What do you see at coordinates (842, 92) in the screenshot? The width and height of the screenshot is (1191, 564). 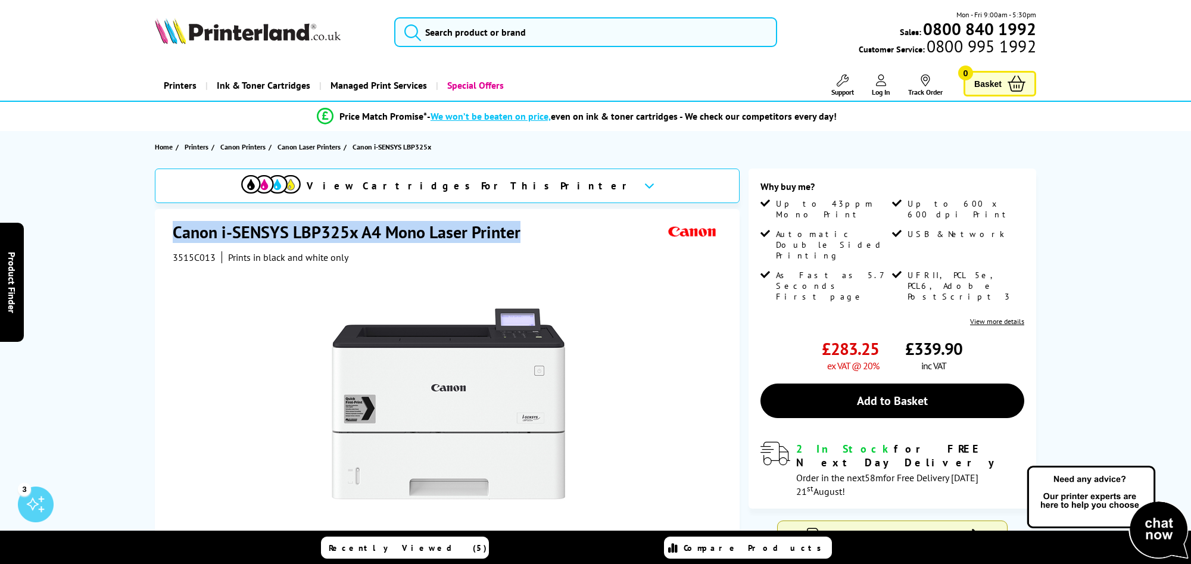 I see `span: Support` at bounding box center [842, 92].